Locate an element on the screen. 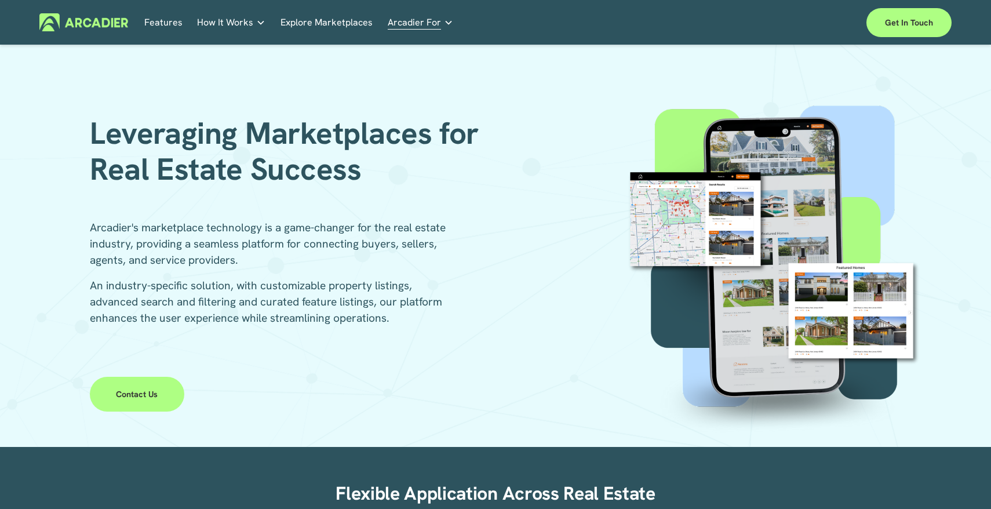  h2: Flexible Application Across Real Estate is located at coordinates (495, 494).